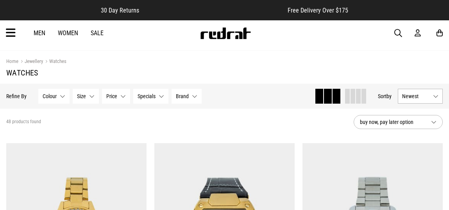  Describe the element at coordinates (112, 96) in the screenshot. I see `span: Price` at that location.